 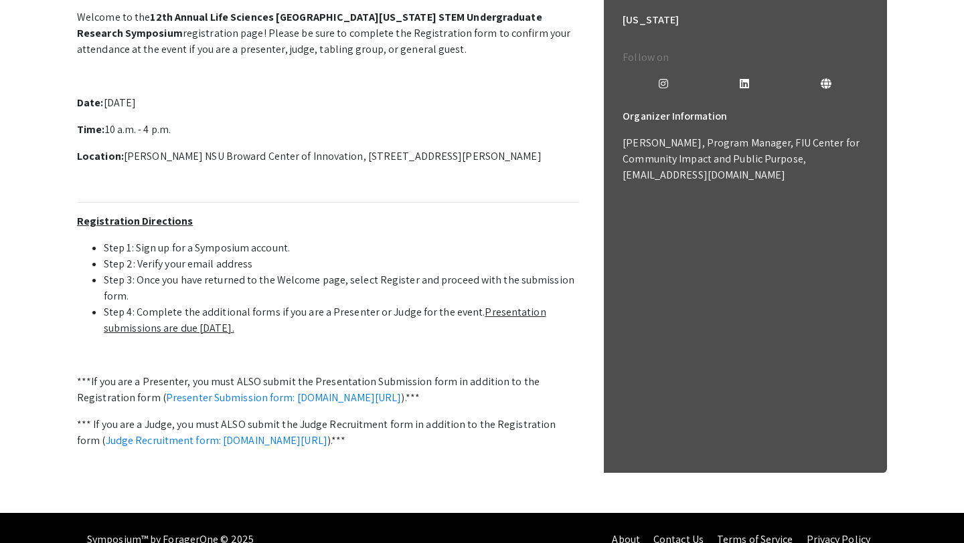 What do you see at coordinates (745, 116) in the screenshot?
I see `h6: Organizer Information` at bounding box center [745, 116].